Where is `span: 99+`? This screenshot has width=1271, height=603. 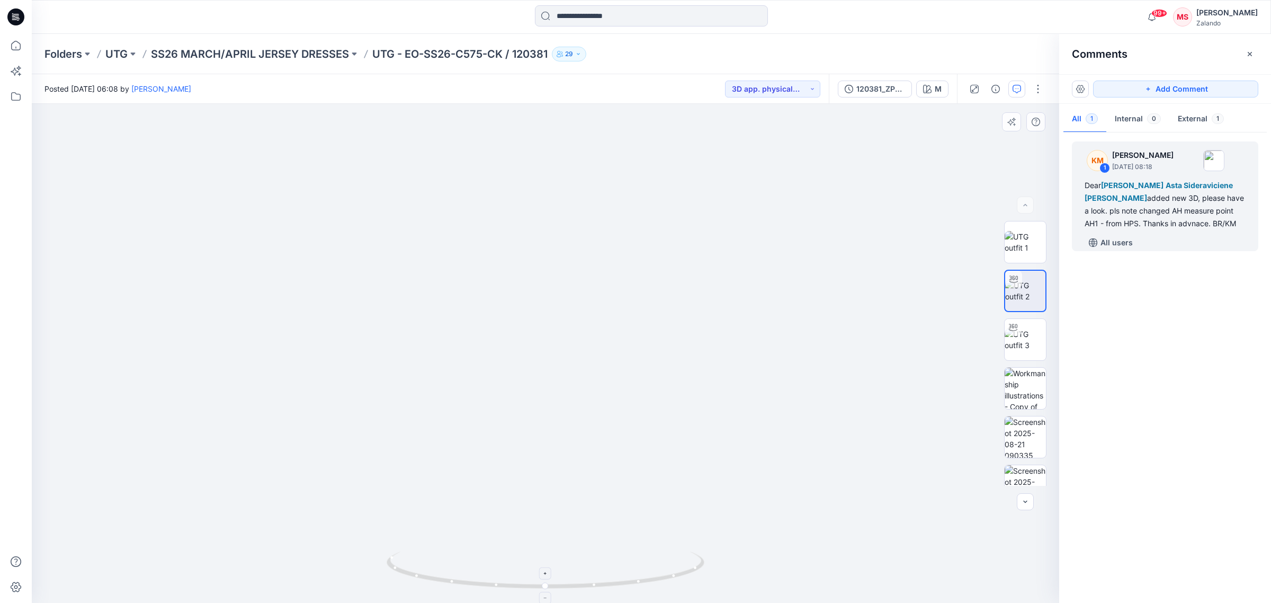 span: 99+ is located at coordinates (1159, 13).